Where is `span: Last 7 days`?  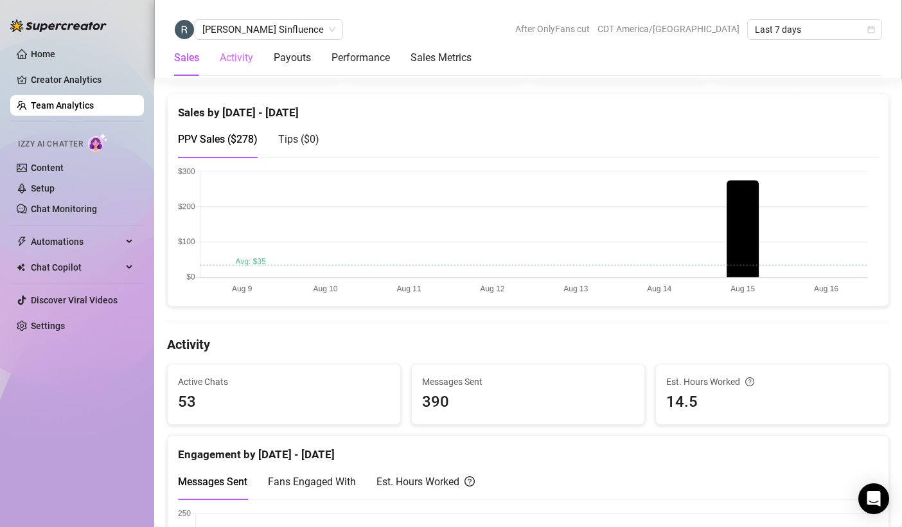 span: Last 7 days is located at coordinates (815, 30).